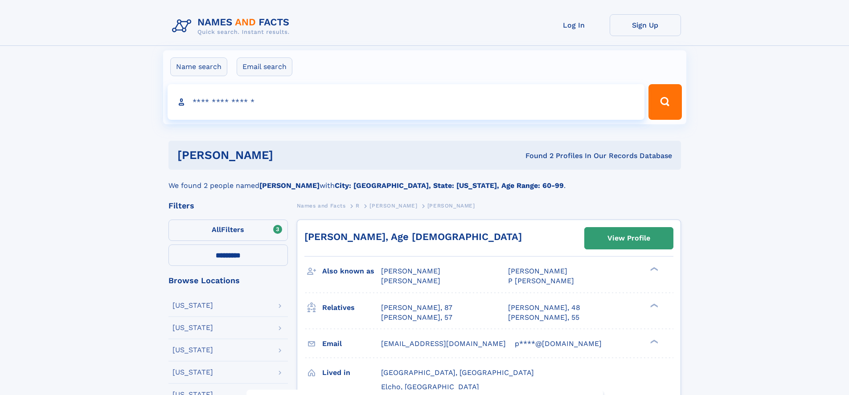  What do you see at coordinates (352, 344) in the screenshot?
I see `h3: Email` at bounding box center [352, 344].